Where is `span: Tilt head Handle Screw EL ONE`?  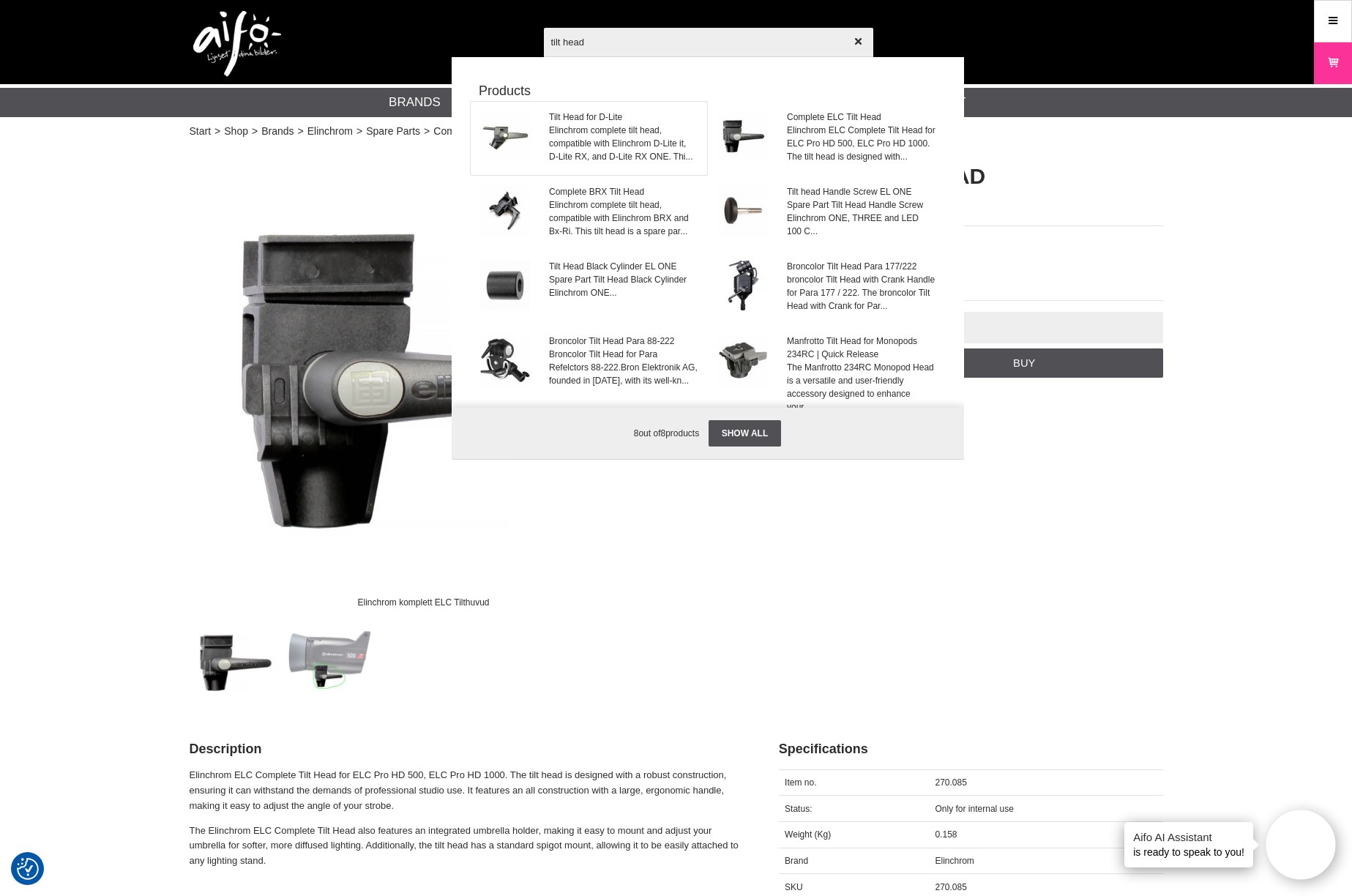
span: Tilt head Handle Screw EL ONE is located at coordinates (861, 192).